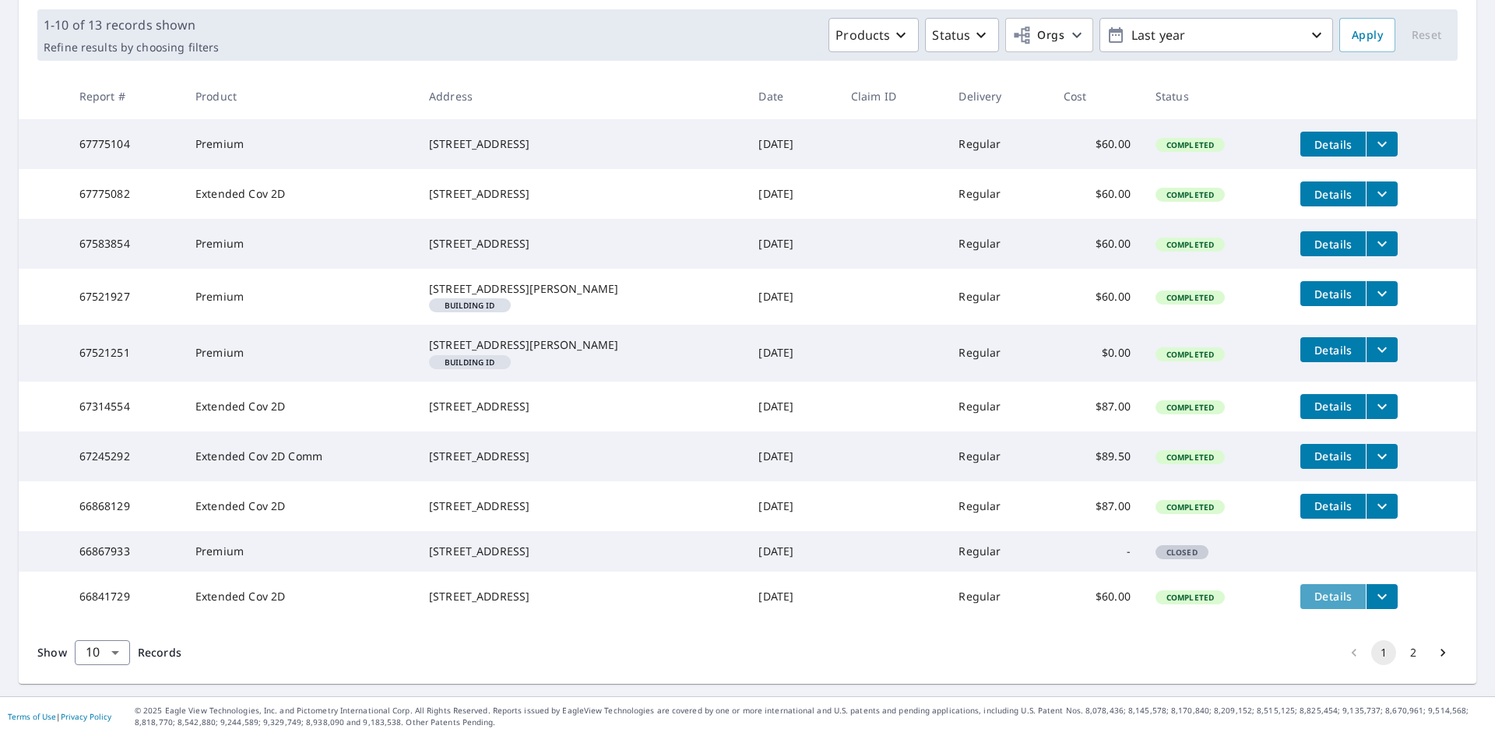 This screenshot has width=1495, height=736. Describe the element at coordinates (1382, 506) in the screenshot. I see `button: filesDropdownBtn-66868129` at that location.